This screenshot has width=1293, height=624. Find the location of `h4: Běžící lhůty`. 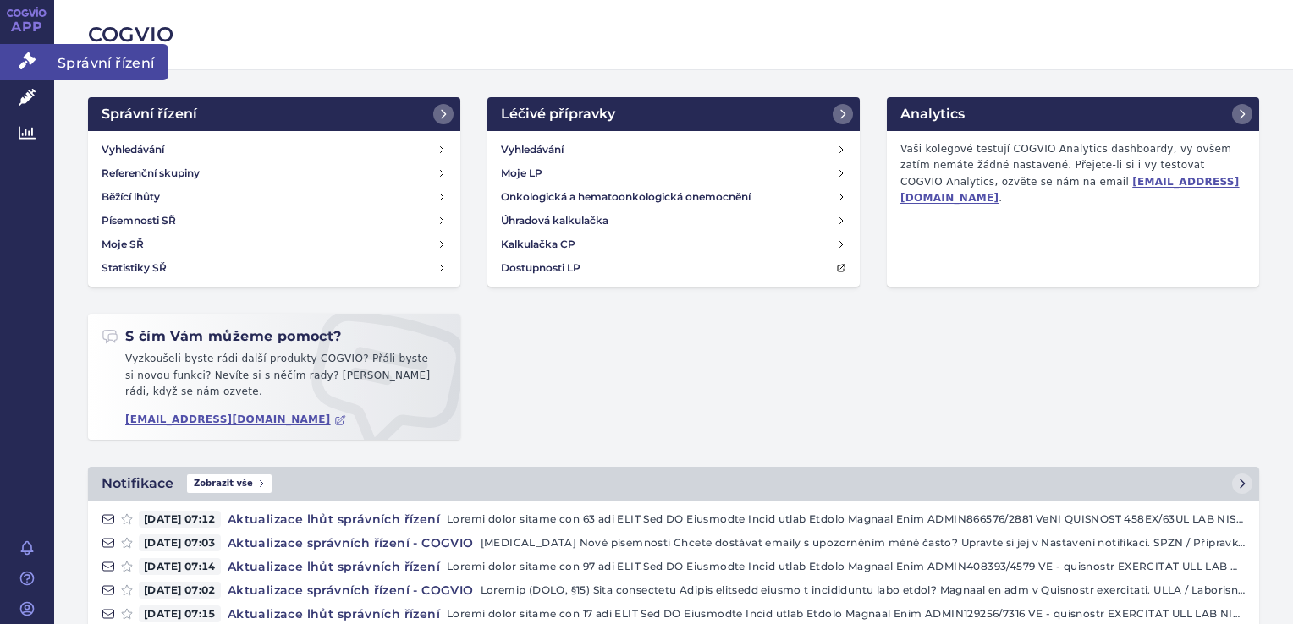

h4: Běžící lhůty is located at coordinates (130, 197).